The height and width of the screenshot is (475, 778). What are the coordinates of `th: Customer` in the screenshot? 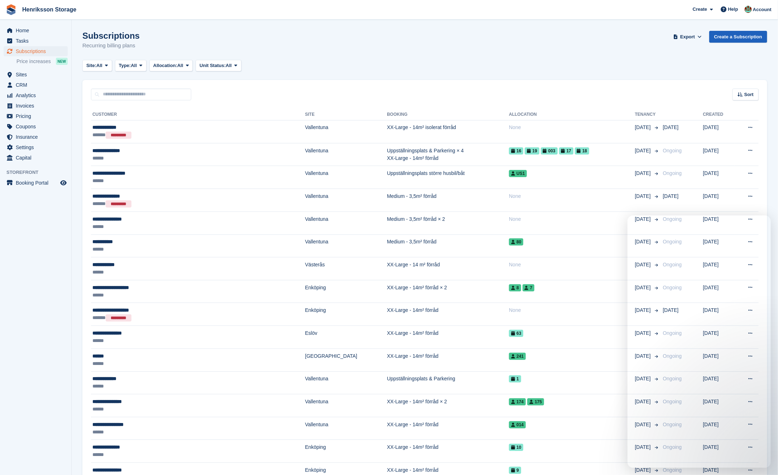 It's located at (198, 115).